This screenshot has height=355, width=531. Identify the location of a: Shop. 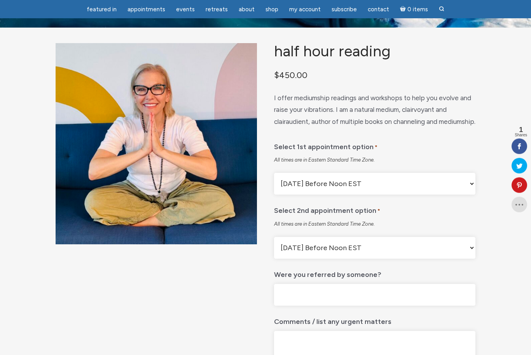
(272, 9).